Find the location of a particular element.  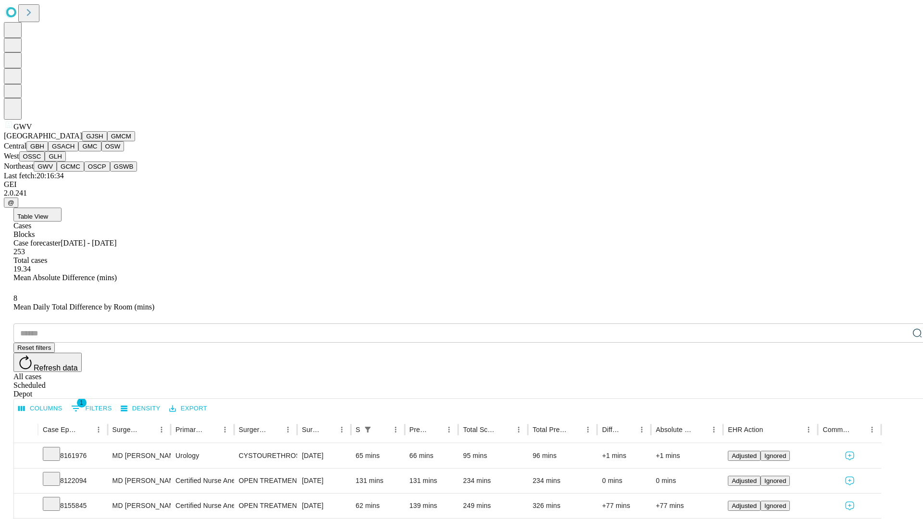

div: Absolute Difference is located at coordinates (674, 430).